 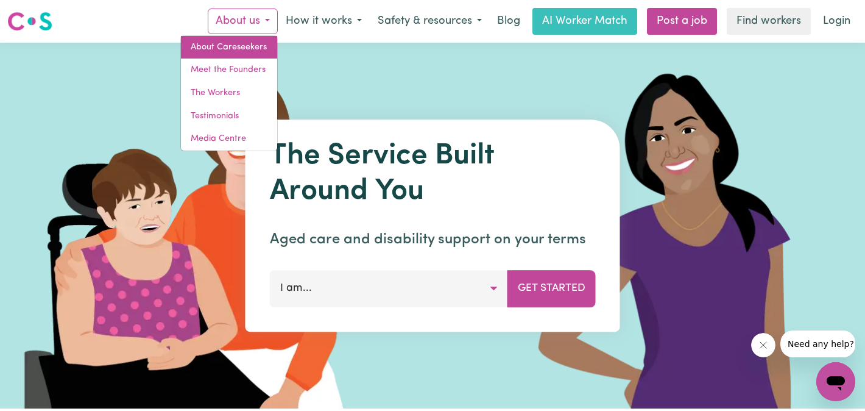 I want to click on button: How it works, so click(x=324, y=21).